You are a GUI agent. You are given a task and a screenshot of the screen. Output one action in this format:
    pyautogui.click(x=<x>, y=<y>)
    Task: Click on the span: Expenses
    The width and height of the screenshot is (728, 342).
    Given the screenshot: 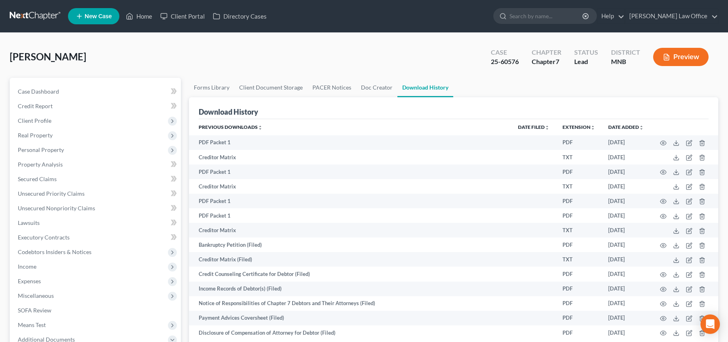 What is the action you would take?
    pyautogui.click(x=29, y=280)
    